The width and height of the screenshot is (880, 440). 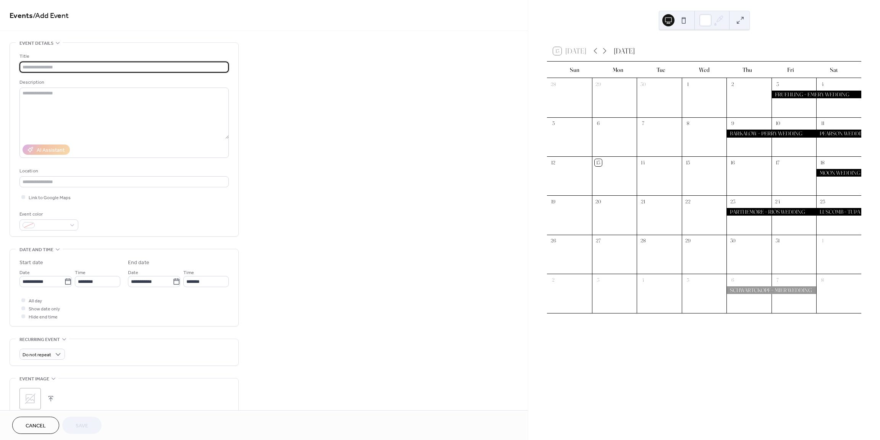 What do you see at coordinates (833, 70) in the screenshot?
I see `div: Sat` at bounding box center [833, 70].